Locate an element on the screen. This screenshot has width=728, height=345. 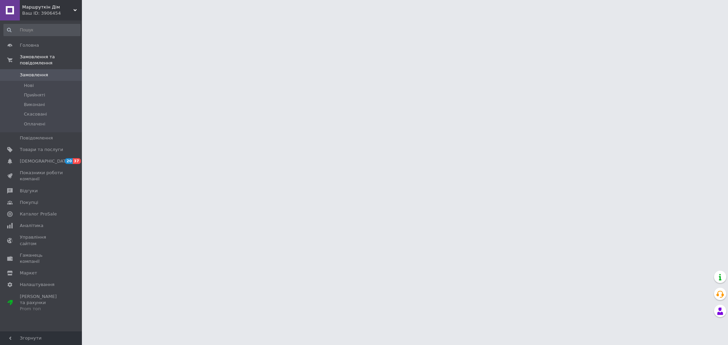
span: Замовлення is located at coordinates (34, 75).